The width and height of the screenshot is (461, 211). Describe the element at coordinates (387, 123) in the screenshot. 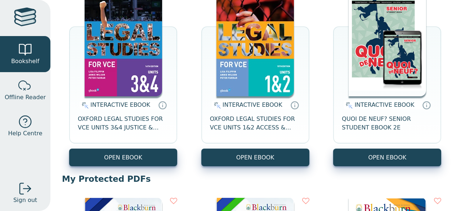

I see `span: QUOI DE NEUF? SENIOR STUDENT EBOOK 2E` at that location.